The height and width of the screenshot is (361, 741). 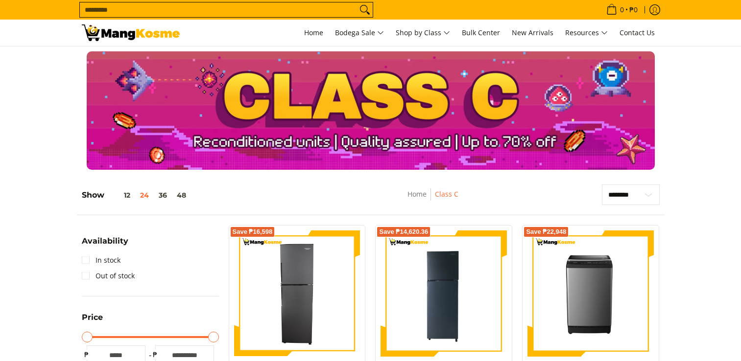 What do you see at coordinates (105, 241) in the screenshot?
I see `span: Availability` at bounding box center [105, 241].